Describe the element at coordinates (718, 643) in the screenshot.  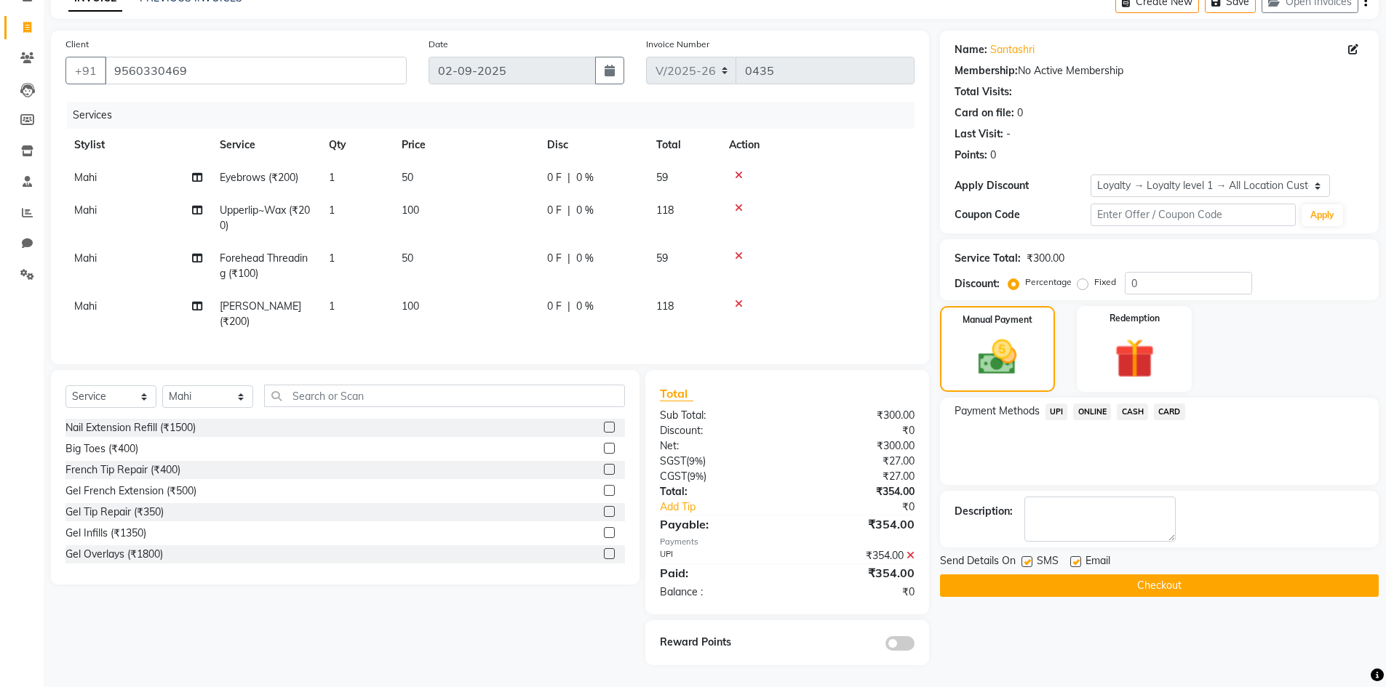
I see `div: Reward Points` at that location.